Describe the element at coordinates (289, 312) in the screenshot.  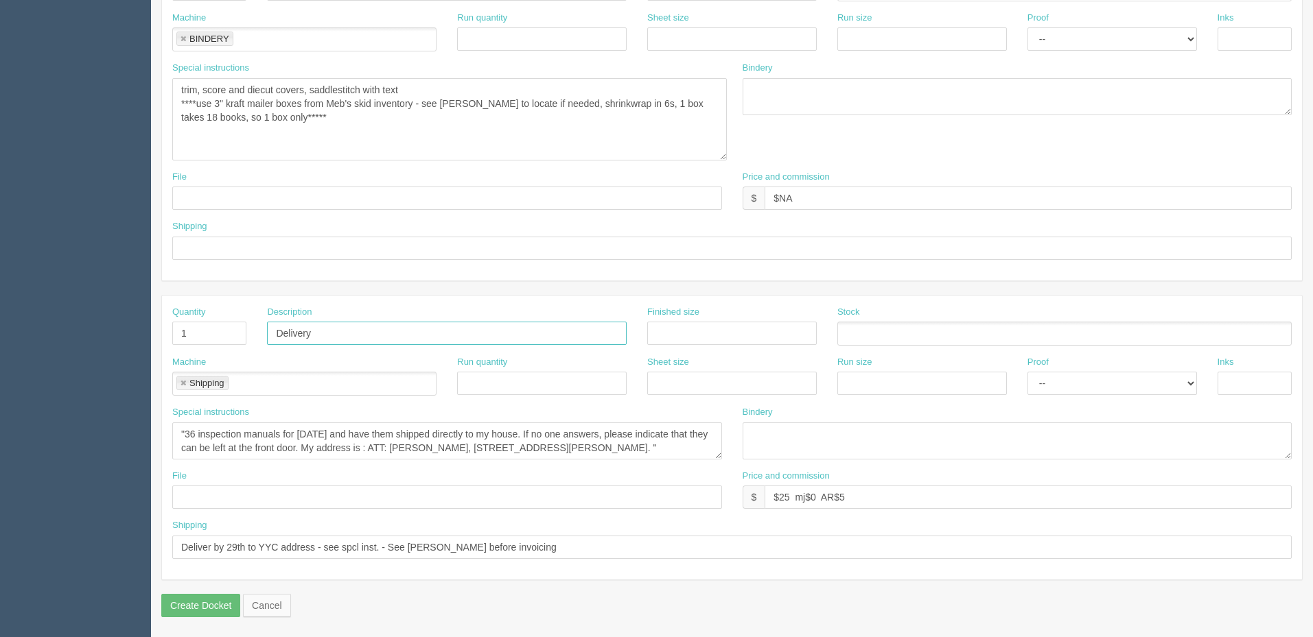
I see `label: Description` at that location.